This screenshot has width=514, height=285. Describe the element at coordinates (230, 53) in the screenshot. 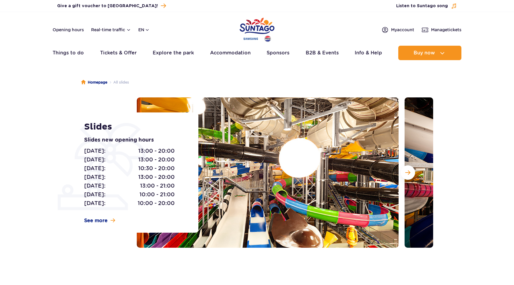

I see `a: Accommodation` at that location.